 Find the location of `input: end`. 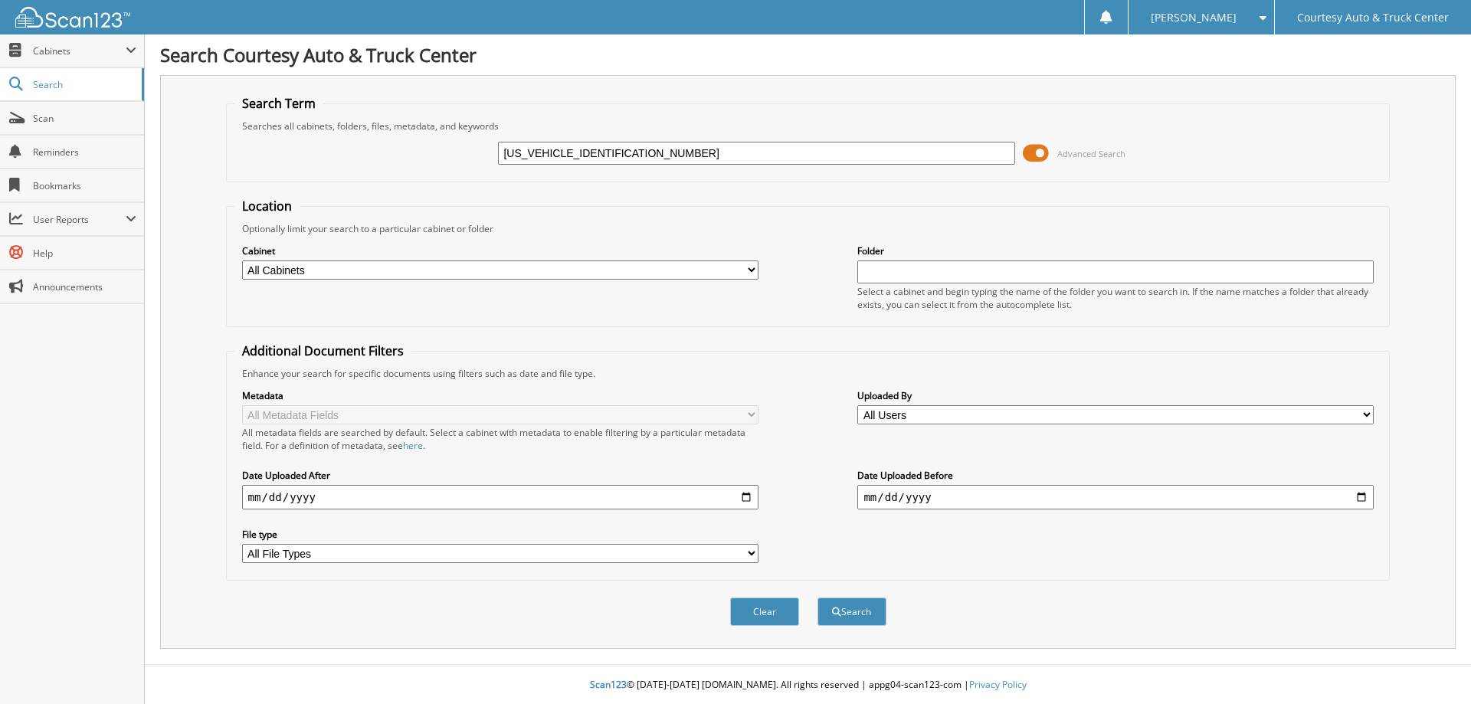

input: end is located at coordinates (1116, 497).